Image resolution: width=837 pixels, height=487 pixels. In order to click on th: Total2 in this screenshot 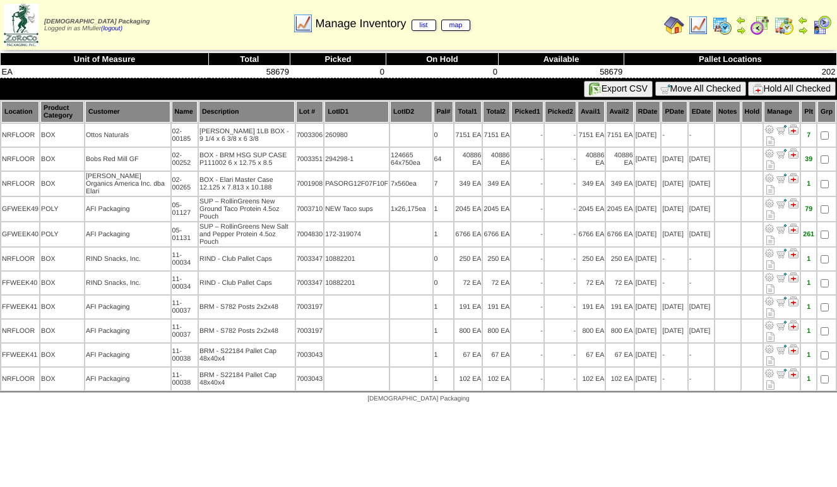, I will do `click(496, 112)`.